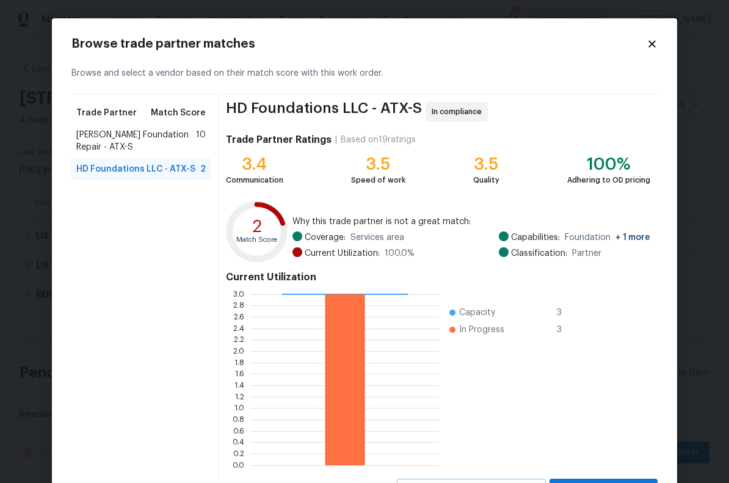 The width and height of the screenshot is (729, 483). Describe the element at coordinates (477, 313) in the screenshot. I see `span: Capacity` at that location.